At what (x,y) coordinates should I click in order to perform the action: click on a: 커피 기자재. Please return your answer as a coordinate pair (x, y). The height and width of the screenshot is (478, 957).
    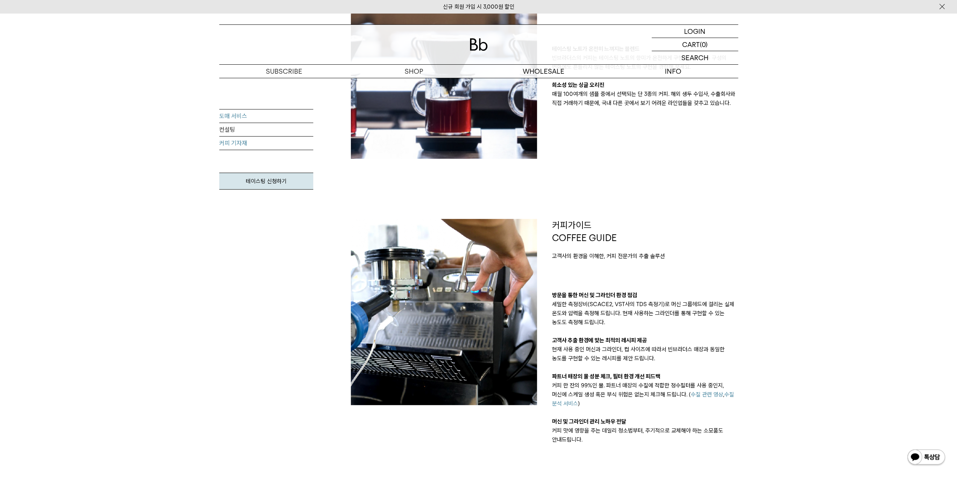
    Looking at the image, I should click on (266, 143).